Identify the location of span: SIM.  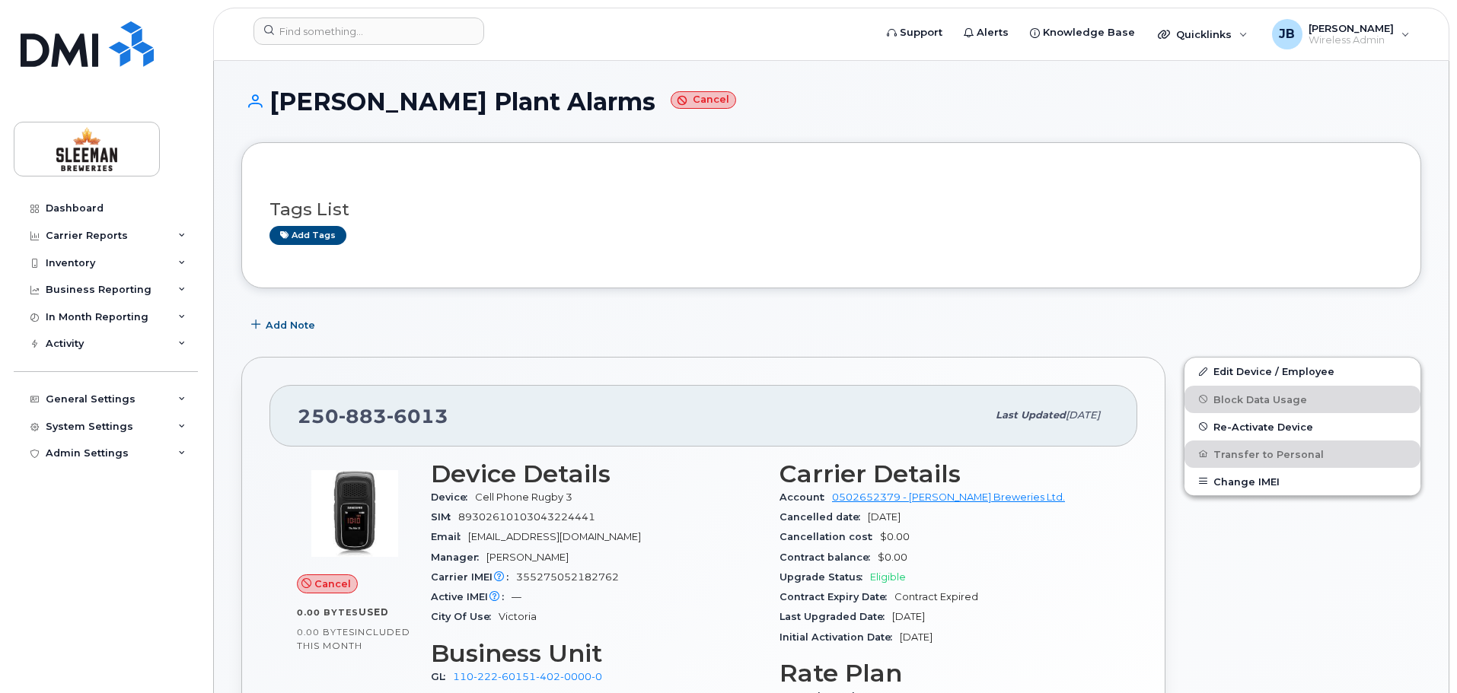
(444, 517).